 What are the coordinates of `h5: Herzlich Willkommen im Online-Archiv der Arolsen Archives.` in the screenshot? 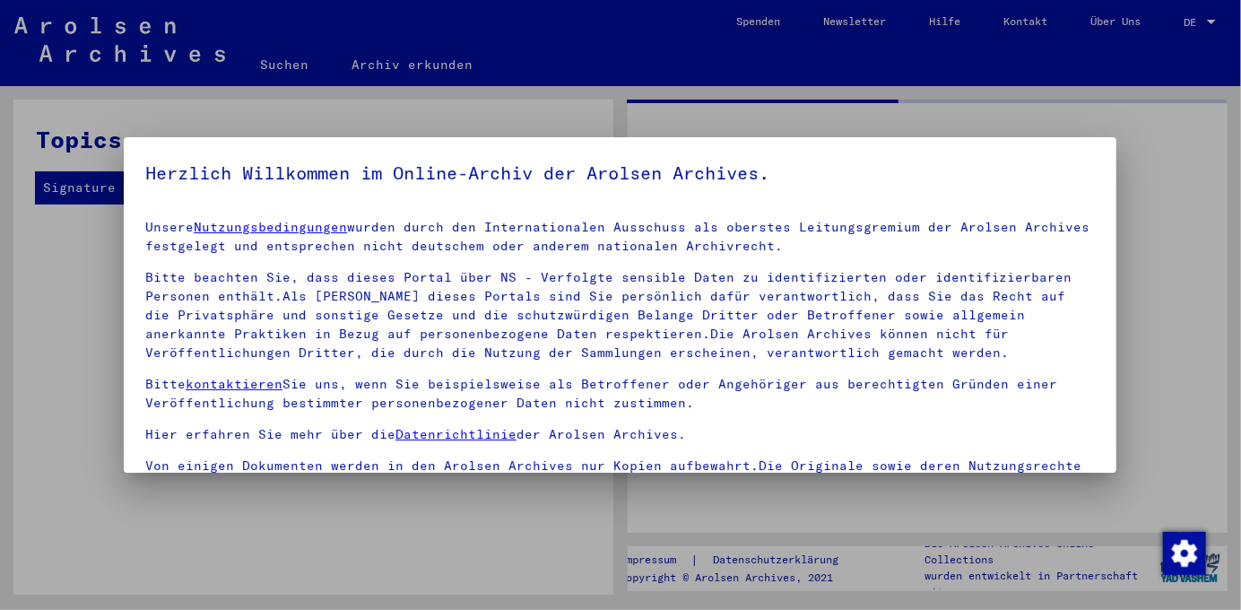 It's located at (620, 173).